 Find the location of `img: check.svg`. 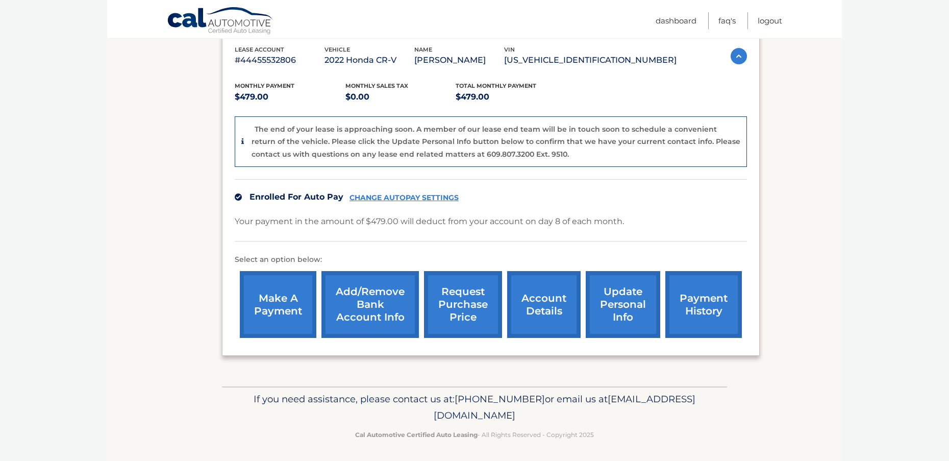

img: check.svg is located at coordinates (238, 197).